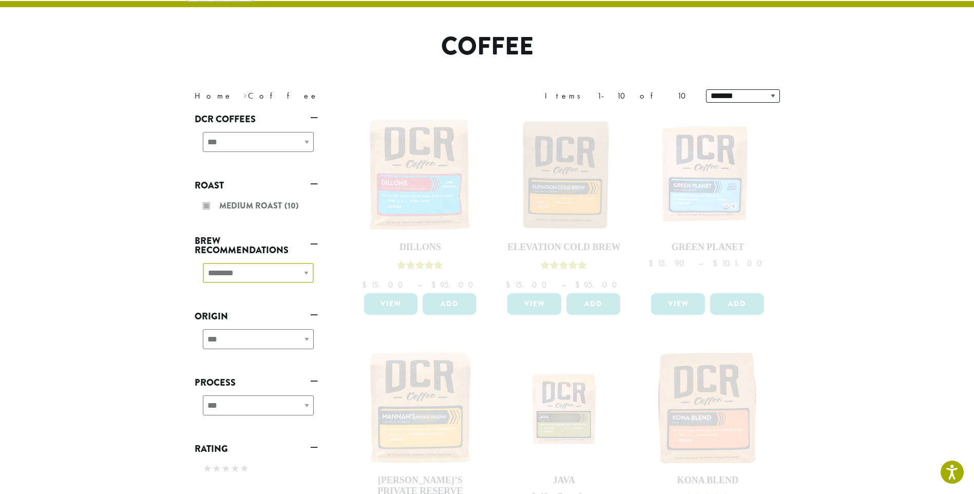 The width and height of the screenshot is (974, 494). Describe the element at coordinates (256, 207) in the screenshot. I see `div: Roast` at that location.